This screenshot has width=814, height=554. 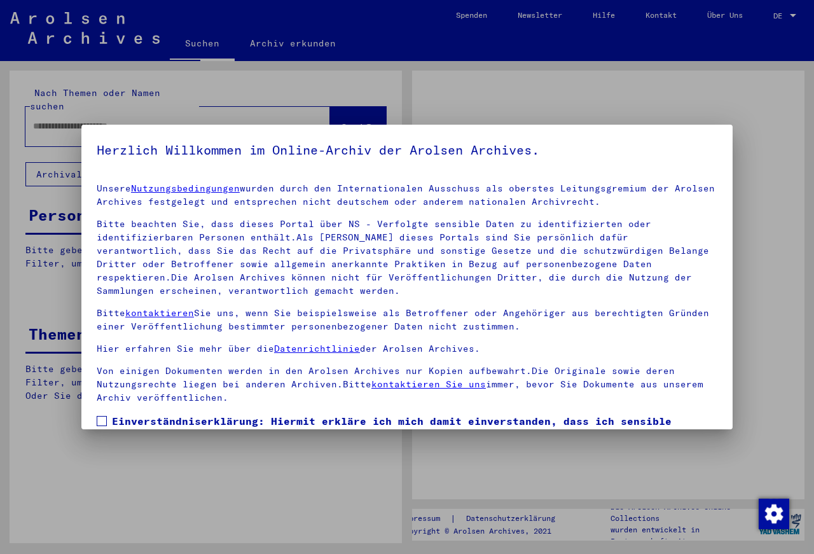 What do you see at coordinates (185, 188) in the screenshot?
I see `a: Nutzungsbedingungen` at bounding box center [185, 188].